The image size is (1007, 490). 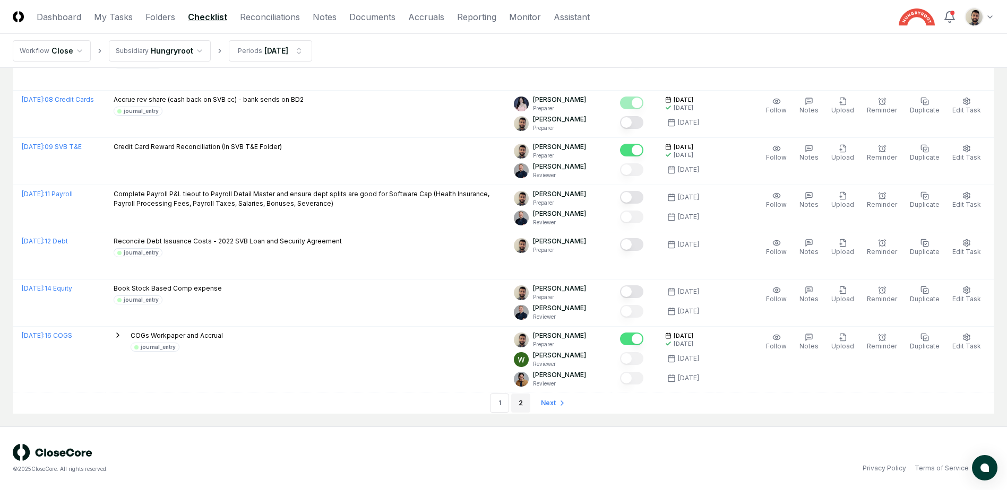 I want to click on img: ACg8ocIj8Ed1971QfF93IUVvJX6lPm3y0CRToLvfAg4p8TYQk6NAZIo=s96-c, so click(x=521, y=379).